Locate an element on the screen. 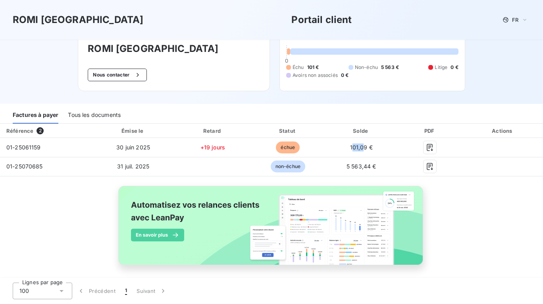 Image resolution: width=543 pixels, height=304 pixels. span: 1 is located at coordinates (126, 291).